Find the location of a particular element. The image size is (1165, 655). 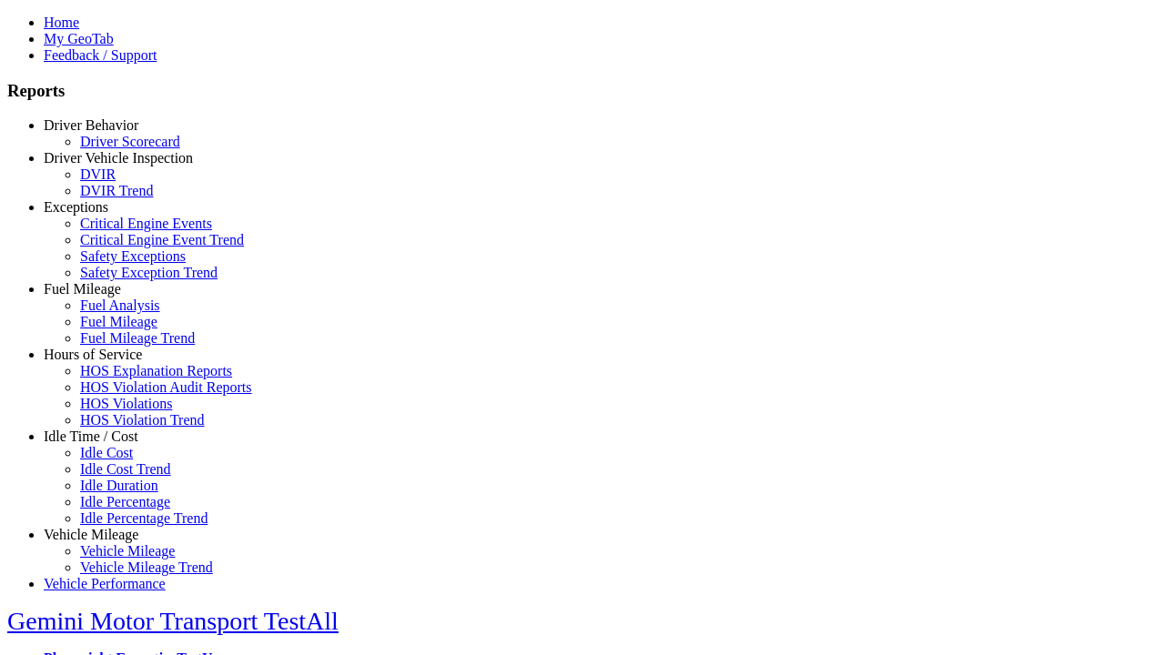

a: Fuel Mileage Trend is located at coordinates (137, 338).